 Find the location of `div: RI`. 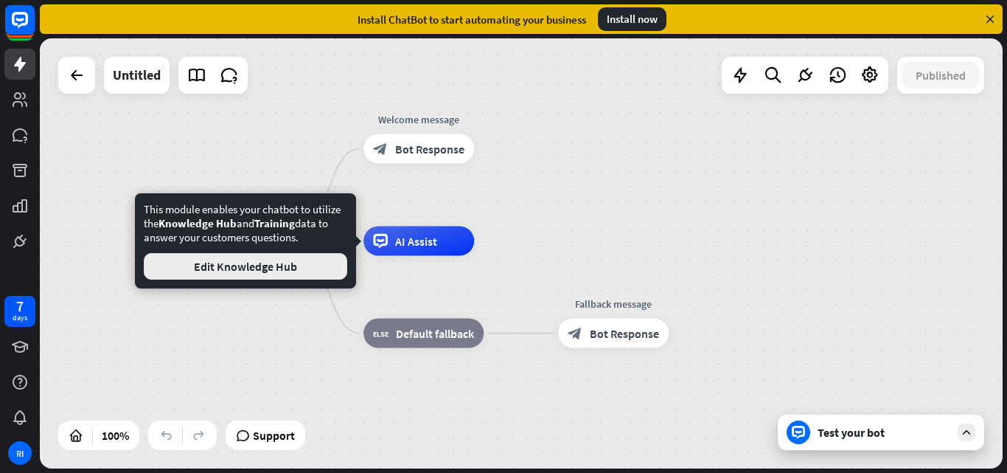

div: RI is located at coordinates (20, 453).